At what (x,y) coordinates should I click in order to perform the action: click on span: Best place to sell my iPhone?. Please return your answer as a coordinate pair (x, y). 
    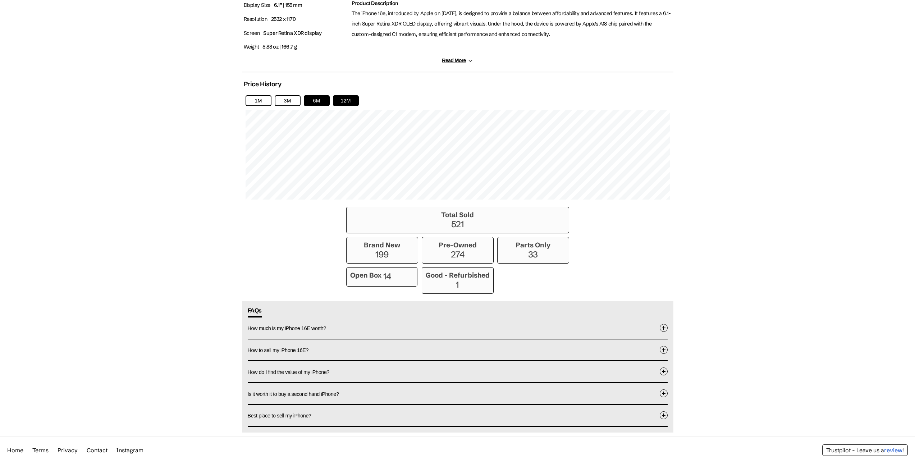
    Looking at the image, I should click on (279, 416).